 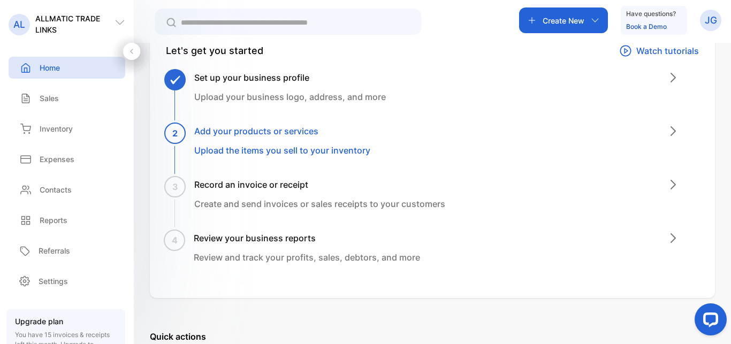 I want to click on p: Have questions?, so click(x=651, y=14).